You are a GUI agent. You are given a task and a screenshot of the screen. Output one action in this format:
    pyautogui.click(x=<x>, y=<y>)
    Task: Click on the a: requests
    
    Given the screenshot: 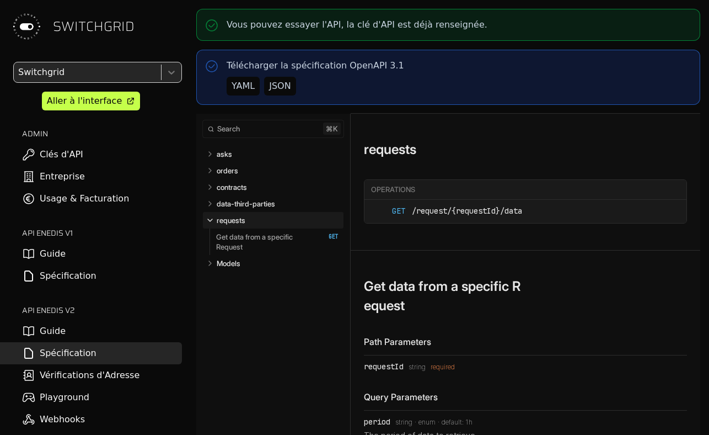 What is the action you would take?
    pyautogui.click(x=278, y=220)
    